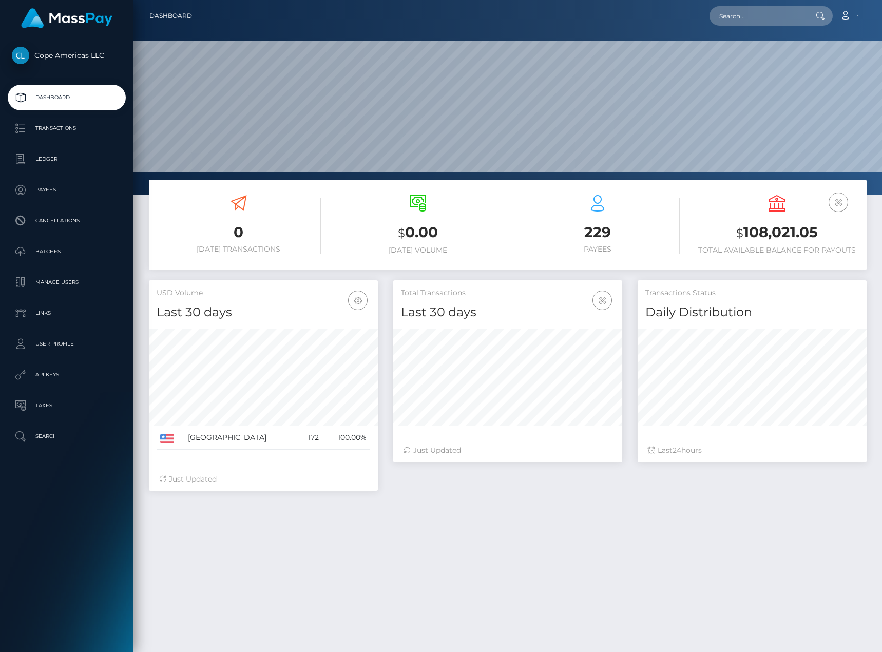 The height and width of the screenshot is (652, 882). I want to click on h4: Daily Distribution, so click(752, 312).